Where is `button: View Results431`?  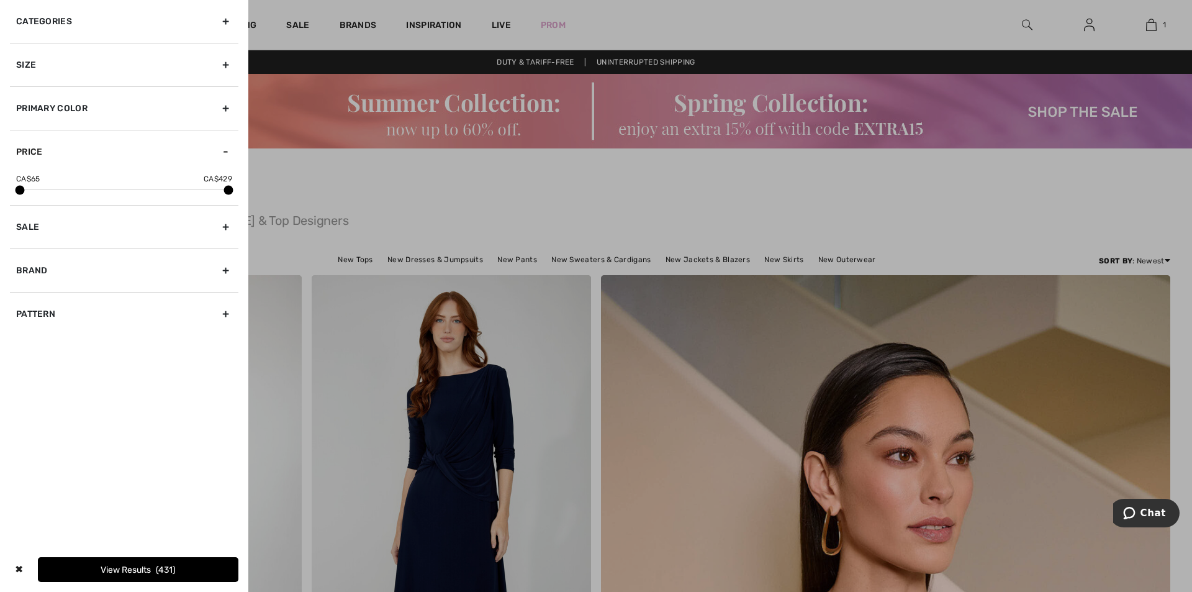
button: View Results431 is located at coordinates (138, 569).